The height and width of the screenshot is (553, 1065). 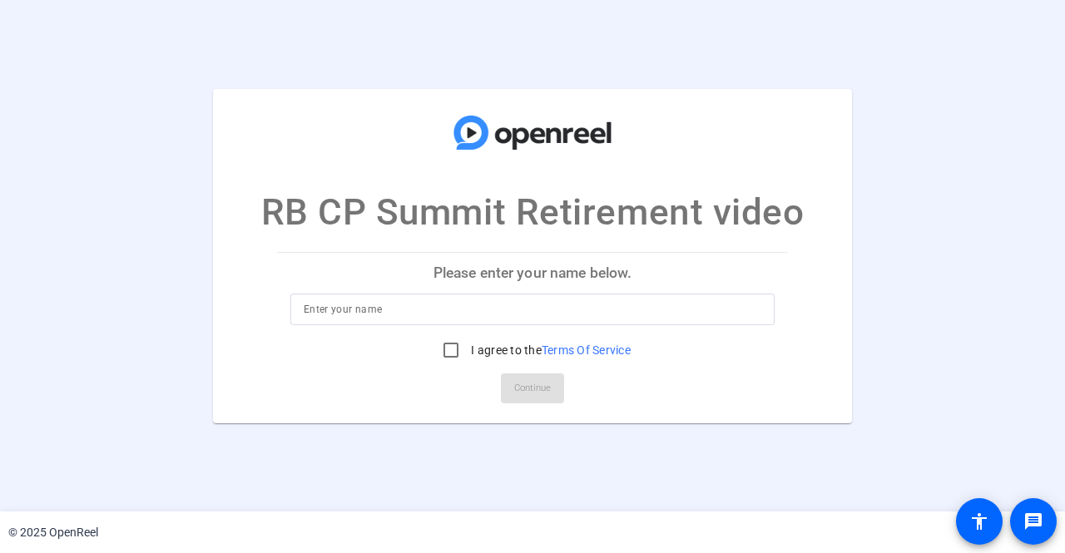 What do you see at coordinates (533, 310) in the screenshot?
I see `input: Enter your name` at bounding box center [533, 310].